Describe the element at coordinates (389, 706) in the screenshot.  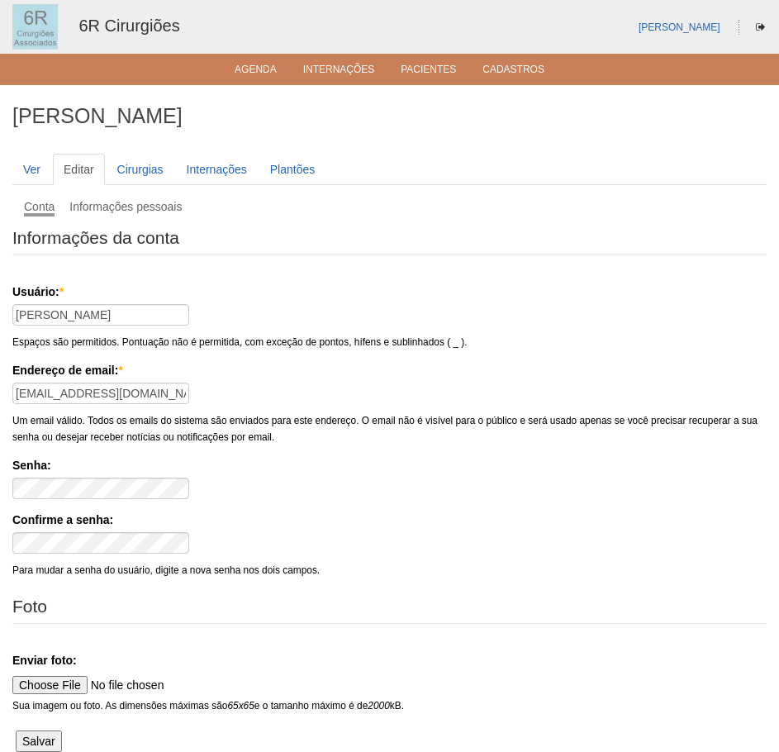
I see `div: Sua imagem ou foto. As dimensões máximas são e o tamanho máximo é de kB.` at that location.